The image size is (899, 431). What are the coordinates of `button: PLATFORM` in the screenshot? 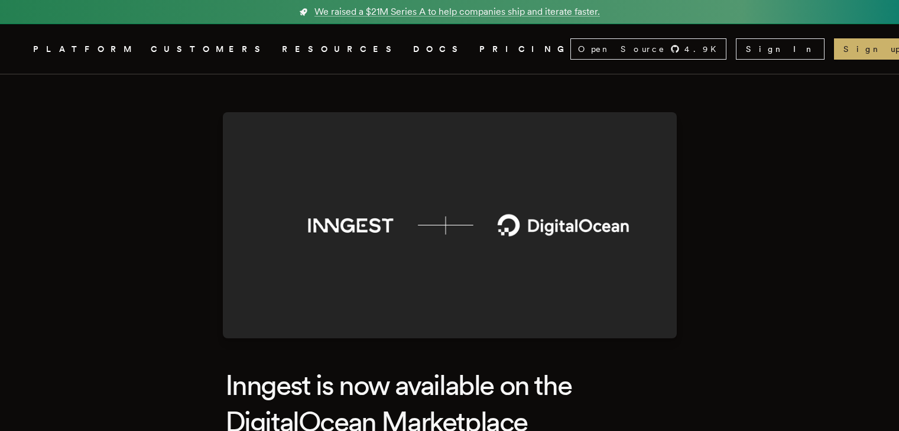 It's located at (85, 49).